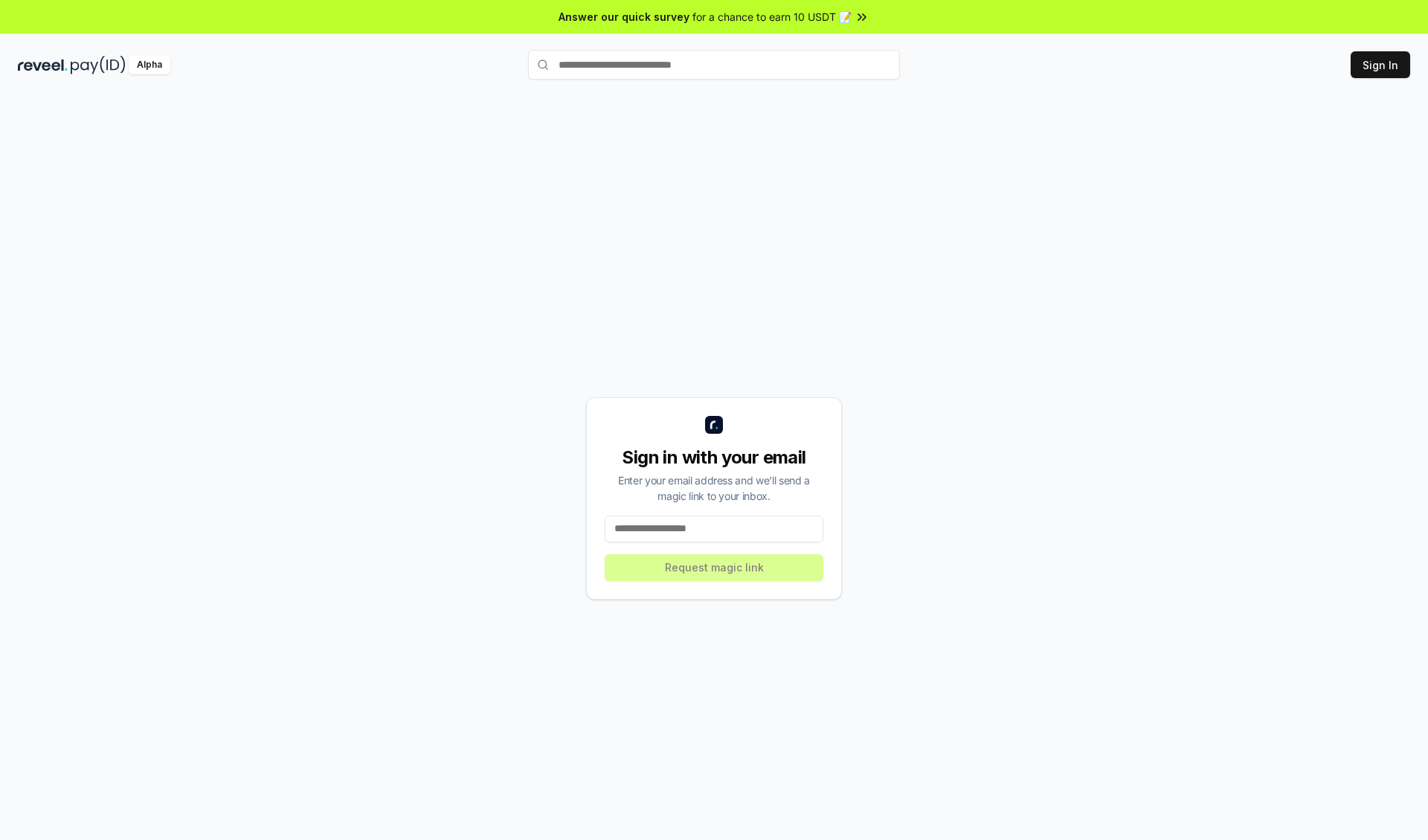  I want to click on div: Alpha, so click(149, 65).